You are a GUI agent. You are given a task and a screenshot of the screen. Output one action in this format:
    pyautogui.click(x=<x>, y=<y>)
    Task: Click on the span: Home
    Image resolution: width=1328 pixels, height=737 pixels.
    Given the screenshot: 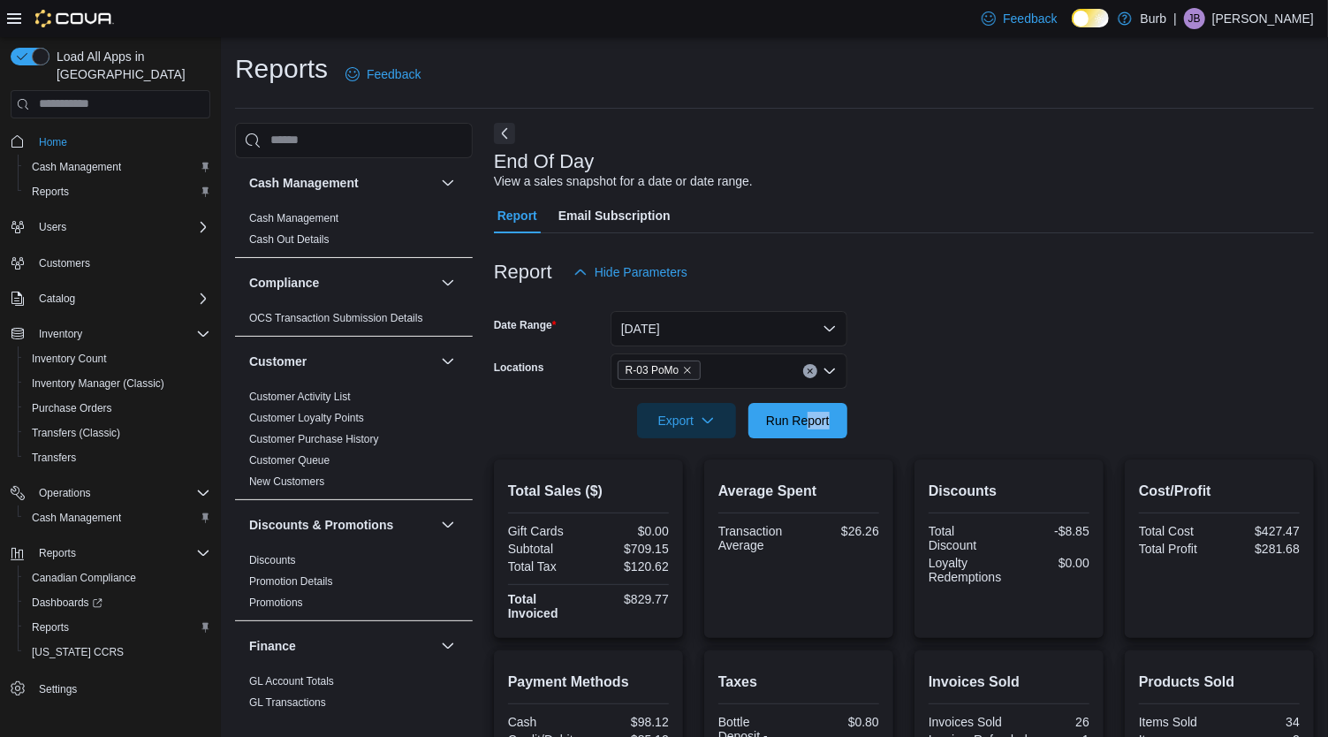 What is the action you would take?
    pyautogui.click(x=53, y=142)
    